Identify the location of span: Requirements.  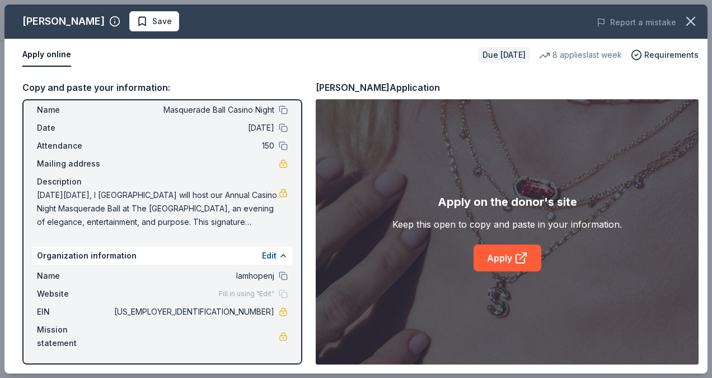
(672, 55).